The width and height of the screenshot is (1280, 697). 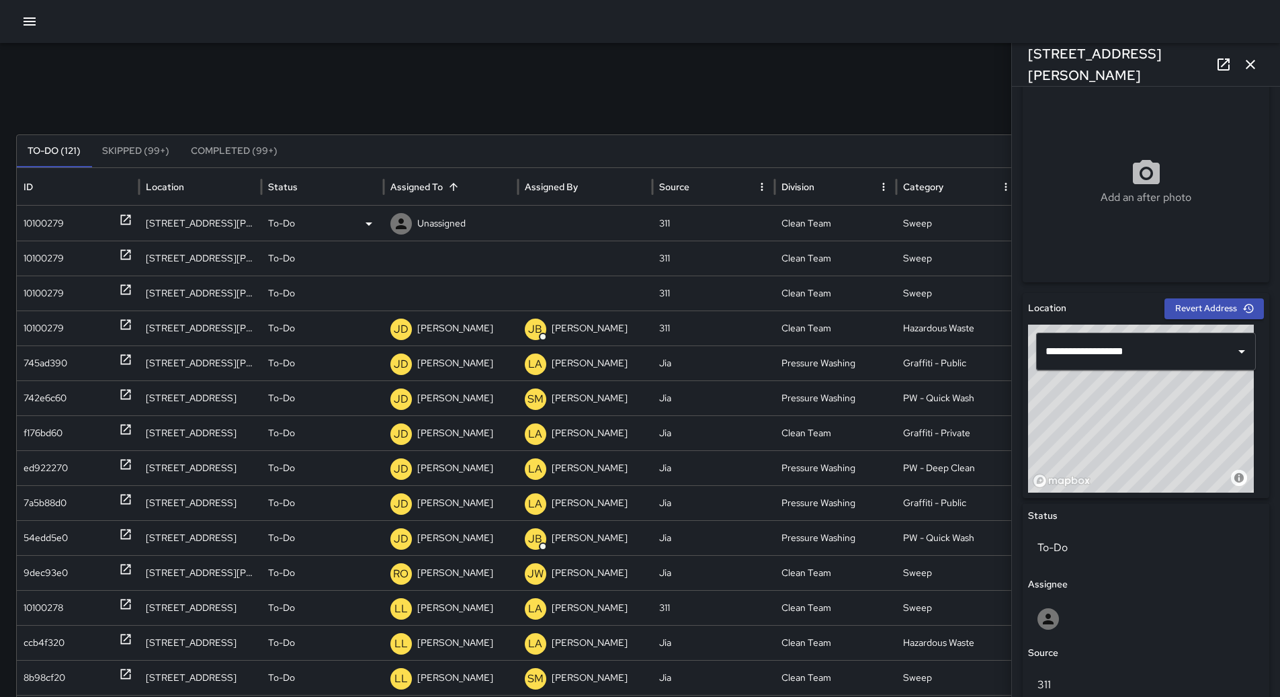 What do you see at coordinates (44, 677) in the screenshot?
I see `div: 8b98cf20` at bounding box center [44, 677].